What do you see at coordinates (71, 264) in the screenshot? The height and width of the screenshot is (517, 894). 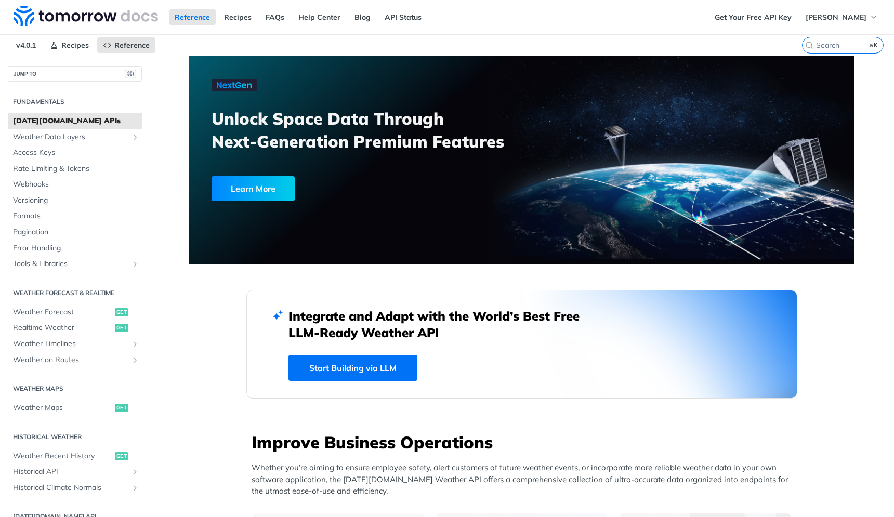 I see `span: Tools & Libraries` at bounding box center [71, 264].